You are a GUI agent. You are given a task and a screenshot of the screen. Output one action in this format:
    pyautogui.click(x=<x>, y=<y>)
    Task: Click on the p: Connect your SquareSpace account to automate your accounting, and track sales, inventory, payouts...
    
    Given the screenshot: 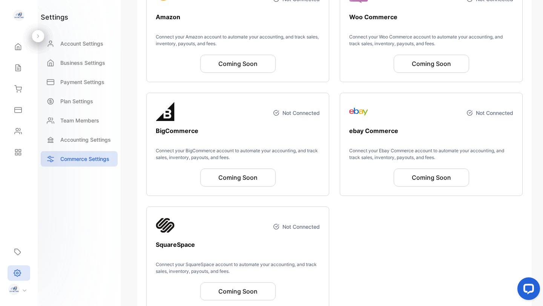 What is the action you would take?
    pyautogui.click(x=238, y=268)
    